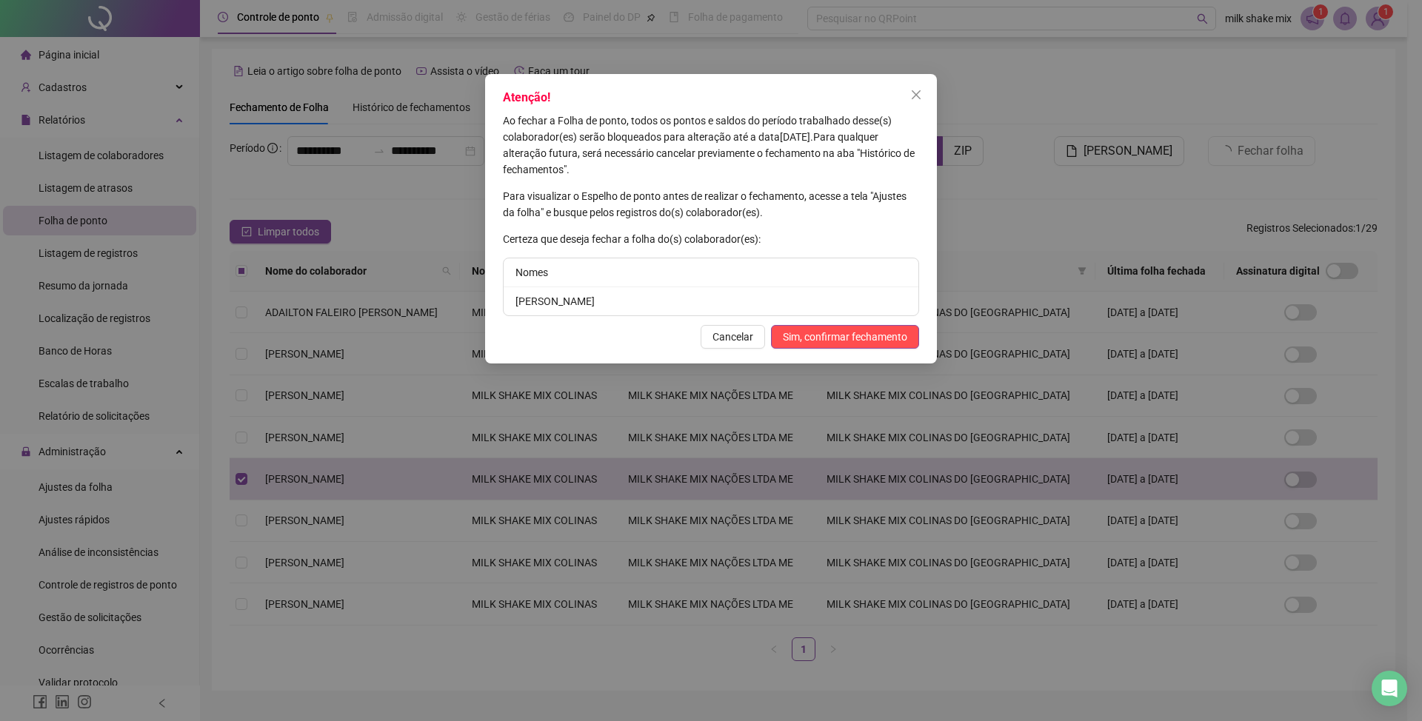 This screenshot has width=1422, height=721. Describe the element at coordinates (845, 337) in the screenshot. I see `button: Sim, confirmar fechamento` at that location.